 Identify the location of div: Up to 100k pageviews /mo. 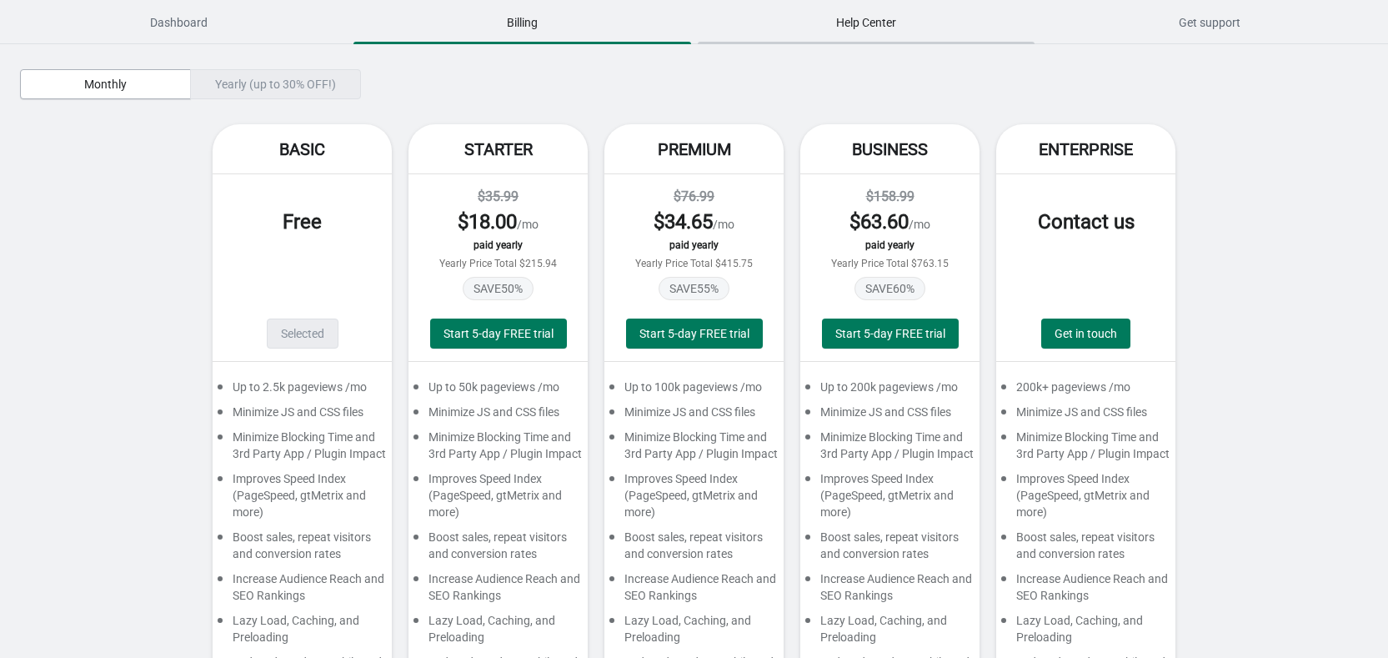
(693, 391).